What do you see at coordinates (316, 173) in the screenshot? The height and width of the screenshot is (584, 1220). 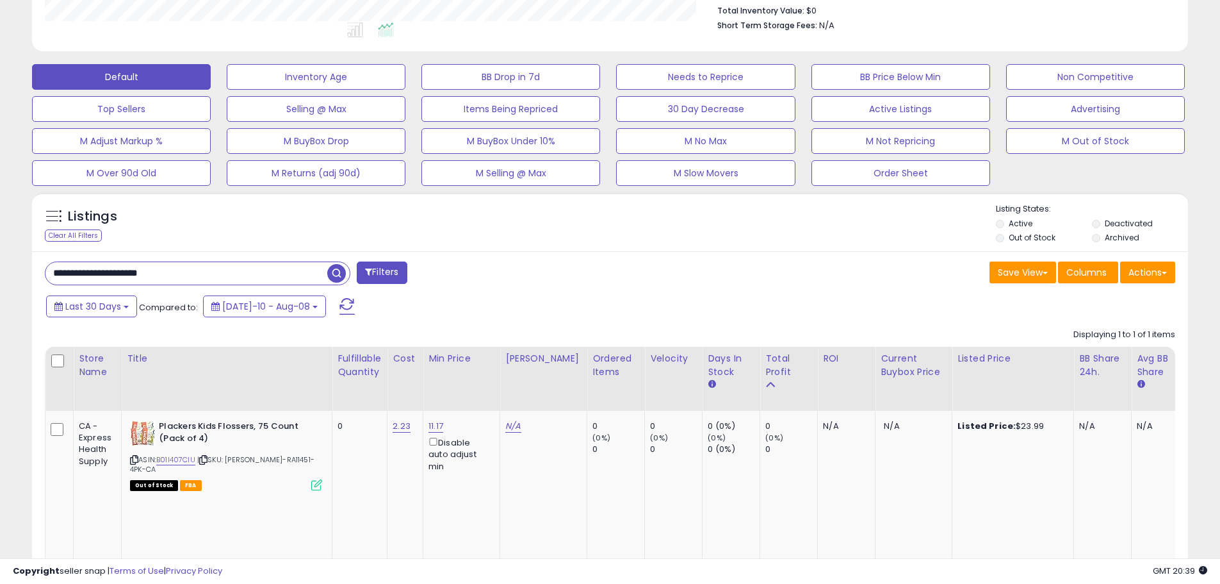 I see `button: M Returns (adj 90d)` at bounding box center [316, 173].